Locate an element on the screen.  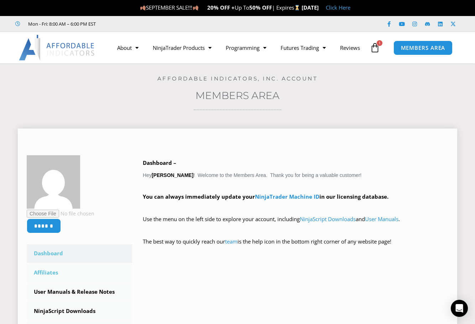
span: SEPTEMBER SALE!!! Up To | Expires is located at coordinates (220, 7).